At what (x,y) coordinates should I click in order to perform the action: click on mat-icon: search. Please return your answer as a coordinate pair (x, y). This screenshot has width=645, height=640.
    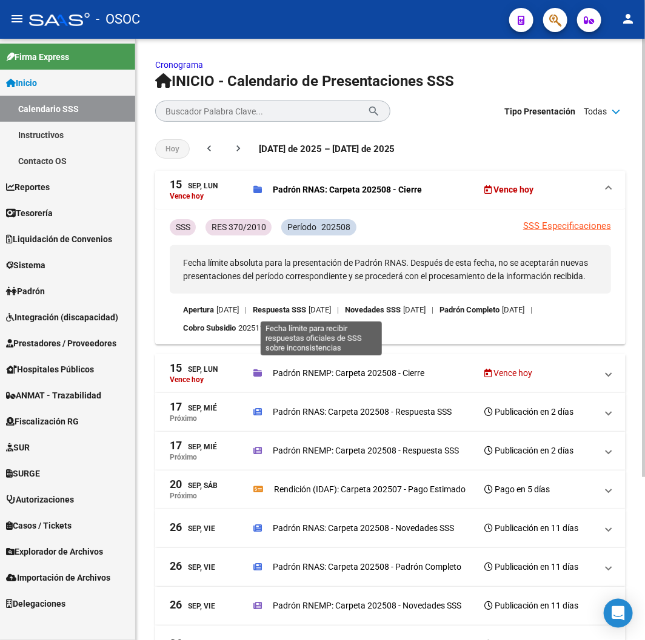
    Looking at the image, I should click on (373, 111).